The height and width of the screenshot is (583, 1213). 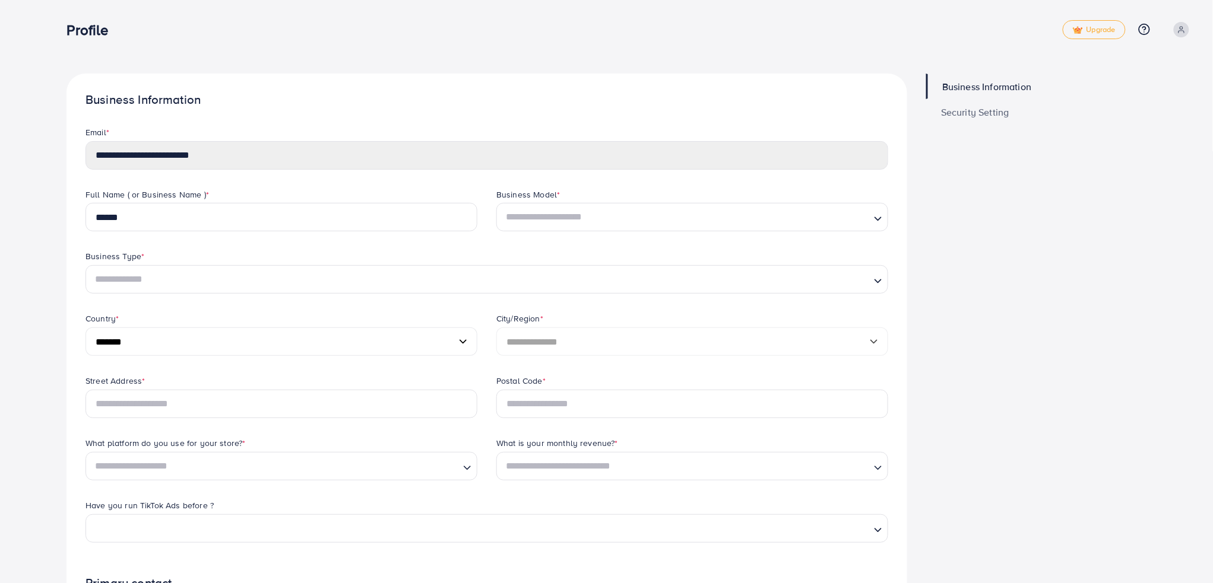 I want to click on label: What platform do you use for your store?, so click(x=166, y=443).